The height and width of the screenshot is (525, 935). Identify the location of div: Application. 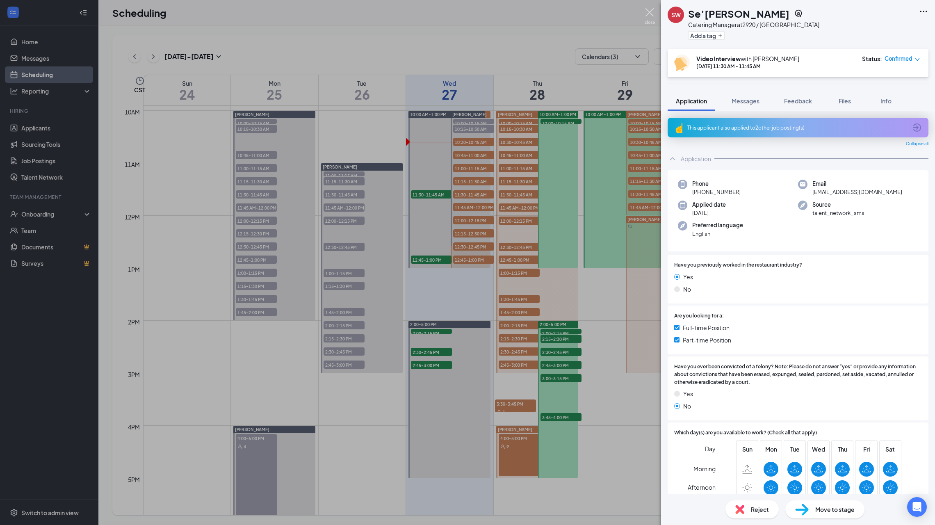
(696, 159).